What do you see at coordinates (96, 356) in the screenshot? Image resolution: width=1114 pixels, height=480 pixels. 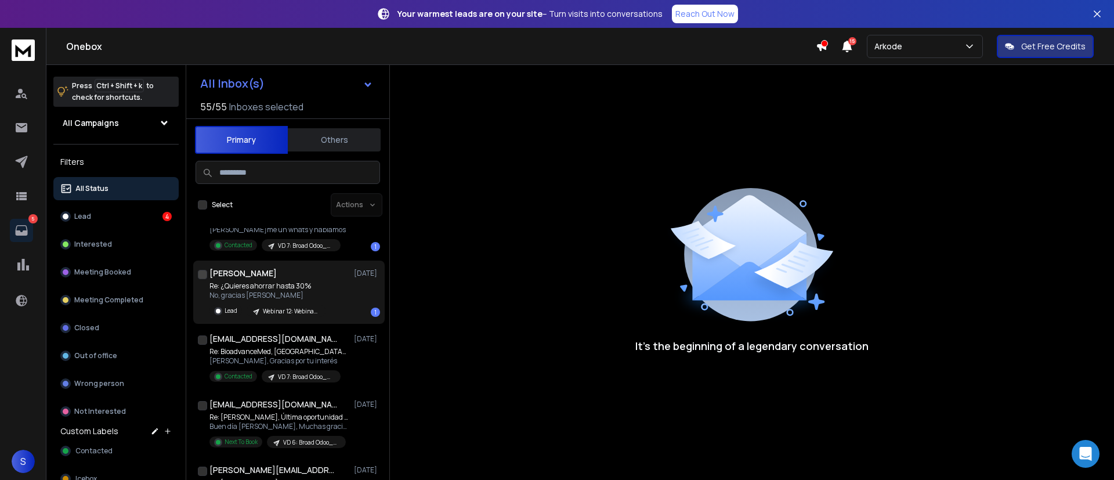 I see `p: Out of office` at bounding box center [96, 356].